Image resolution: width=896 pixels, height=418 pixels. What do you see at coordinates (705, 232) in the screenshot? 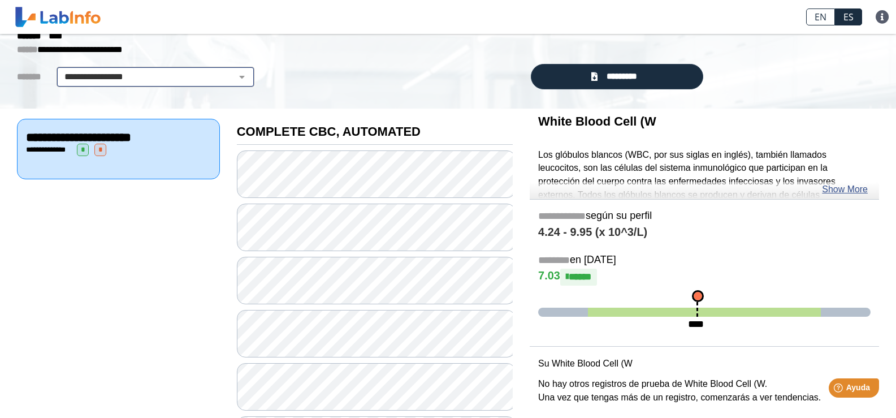
I see `h4: 4.24 - 9.95 (x 10^3/L)` at bounding box center [705, 232].